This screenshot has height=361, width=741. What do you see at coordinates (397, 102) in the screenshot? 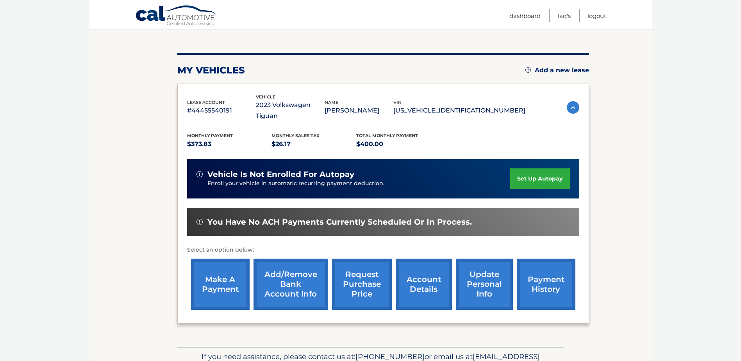
I see `span: vin` at bounding box center [397, 102].